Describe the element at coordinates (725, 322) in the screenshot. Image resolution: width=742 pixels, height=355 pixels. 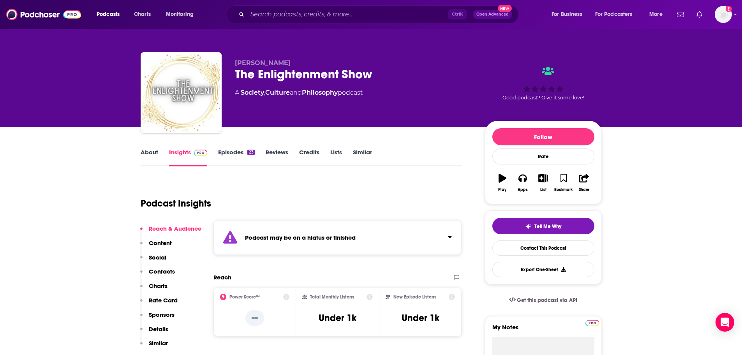
I see `div: Open Intercom Messenger` at that location.